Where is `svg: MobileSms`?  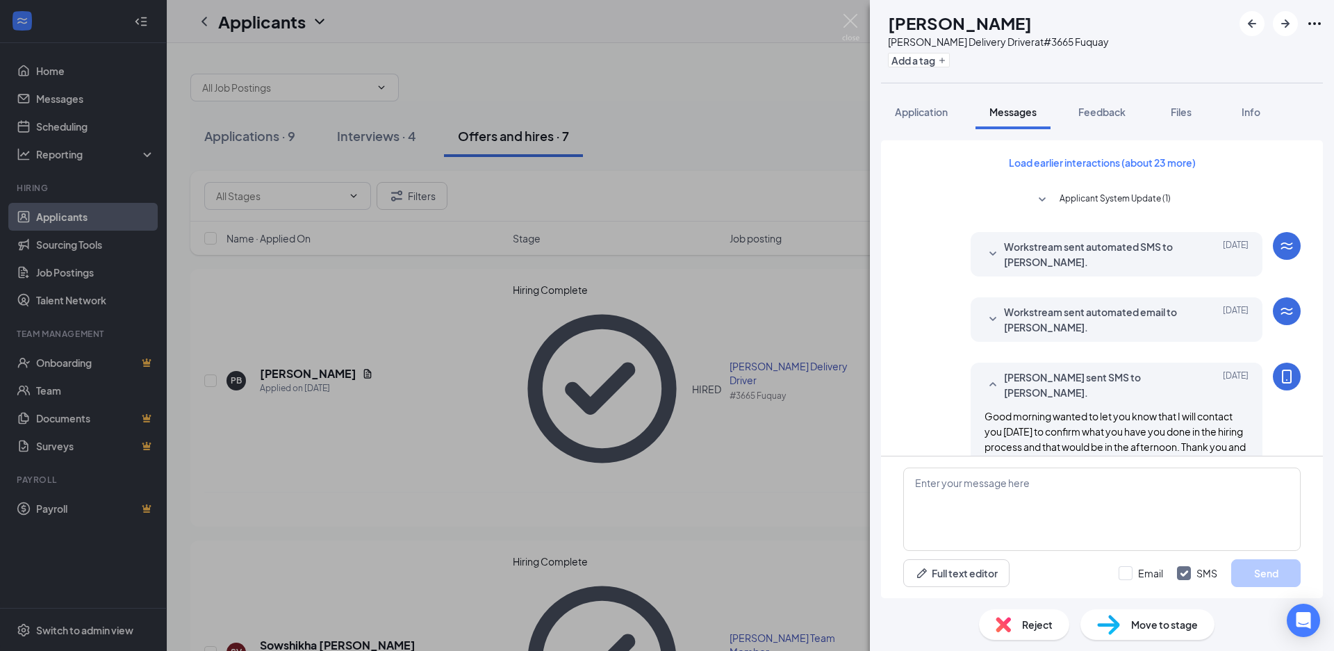 svg: MobileSms is located at coordinates (1287, 377).